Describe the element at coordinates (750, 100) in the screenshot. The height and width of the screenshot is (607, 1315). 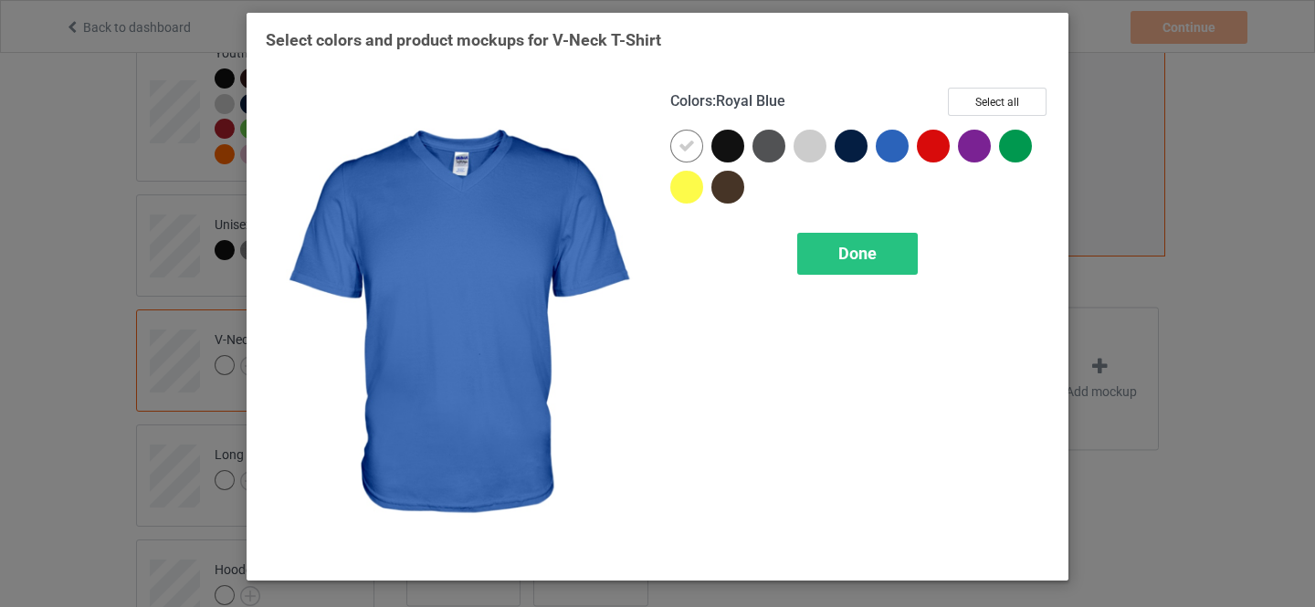
I see `span: Royal Blue` at that location.